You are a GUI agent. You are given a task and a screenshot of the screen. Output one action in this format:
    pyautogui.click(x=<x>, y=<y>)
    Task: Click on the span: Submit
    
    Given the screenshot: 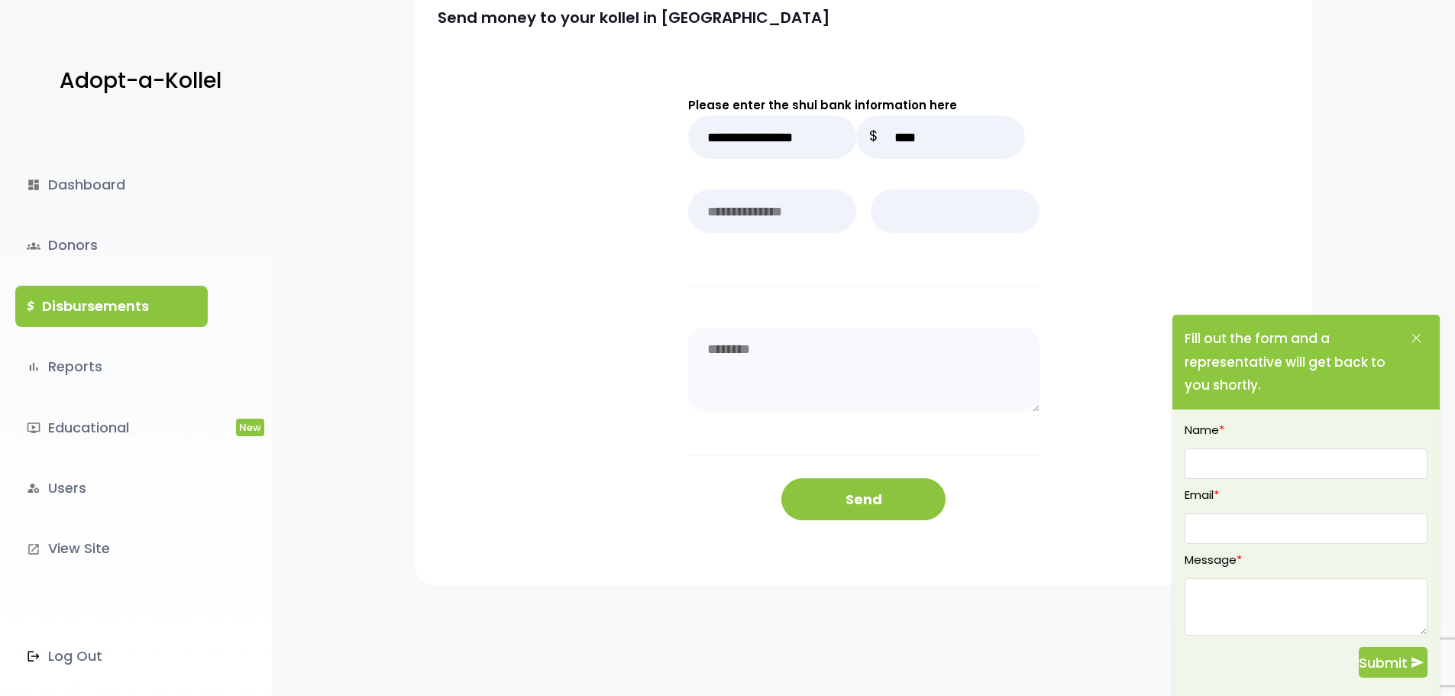 What is the action you would take?
    pyautogui.click(x=1383, y=662)
    